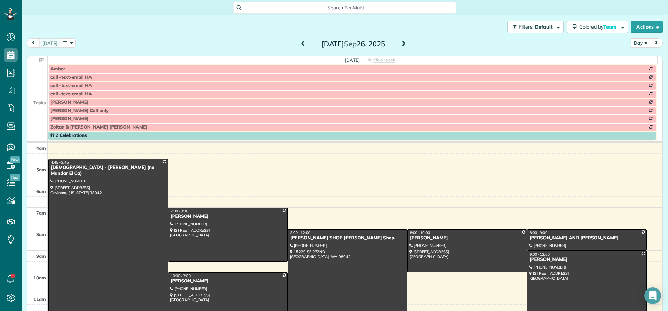 The height and width of the screenshot is (311, 668). I want to click on span: Team, so click(611, 27).